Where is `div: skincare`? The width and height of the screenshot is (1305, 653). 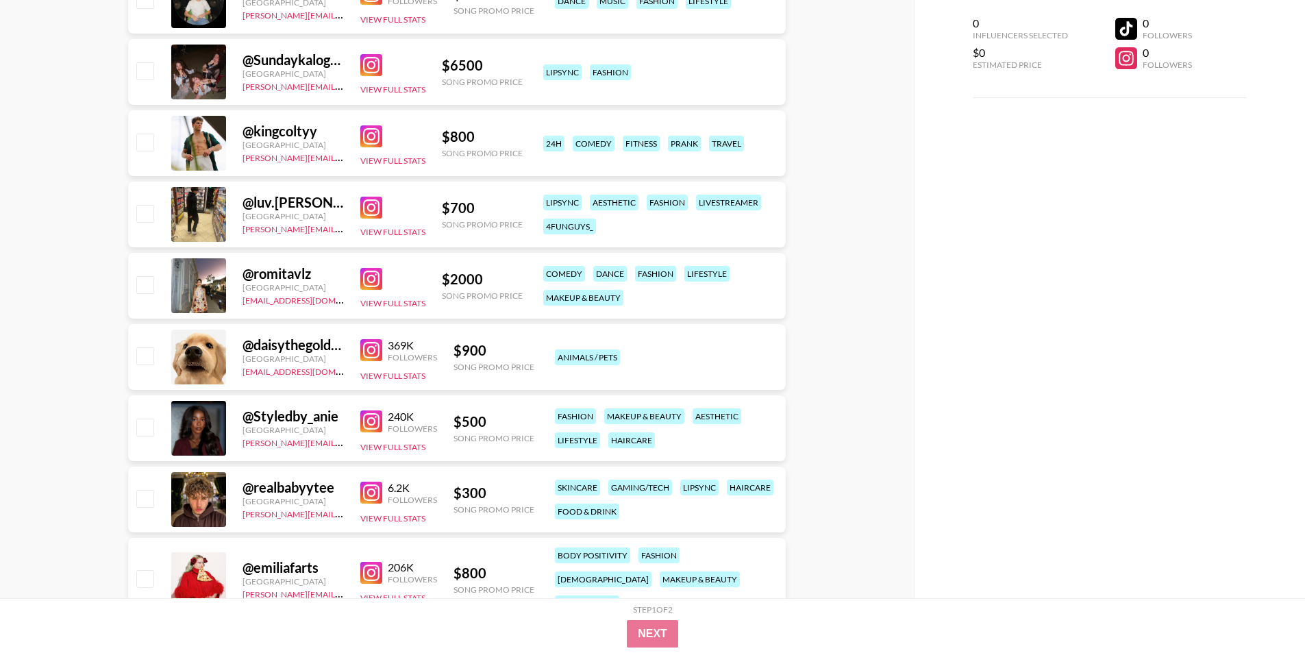
div: skincare is located at coordinates (578, 487).